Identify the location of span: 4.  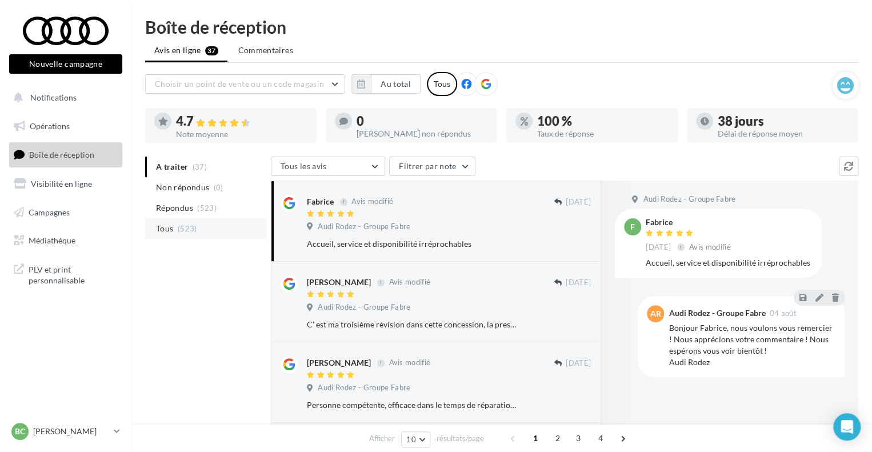
(601, 438).